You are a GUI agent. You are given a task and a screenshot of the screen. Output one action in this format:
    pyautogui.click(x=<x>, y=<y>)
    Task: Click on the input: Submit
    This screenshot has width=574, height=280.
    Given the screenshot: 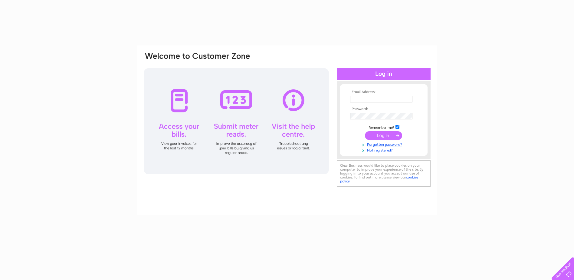 What is the action you would take?
    pyautogui.click(x=383, y=135)
    